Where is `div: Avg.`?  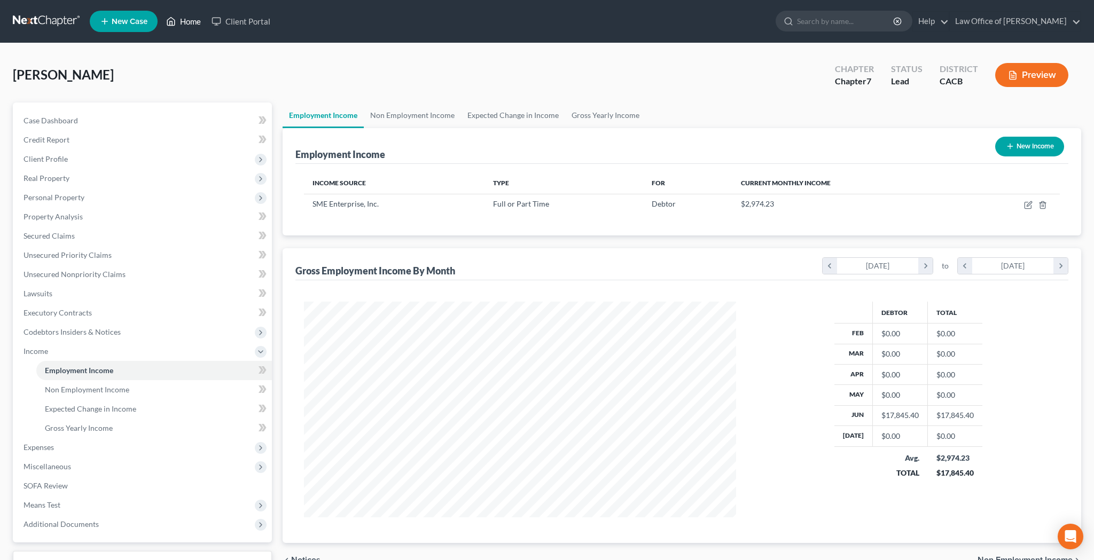
div: Avg. is located at coordinates (900, 458).